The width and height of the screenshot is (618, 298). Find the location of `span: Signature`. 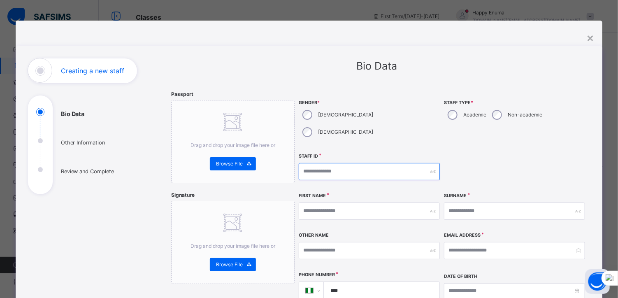

span: Signature is located at coordinates (183, 195).